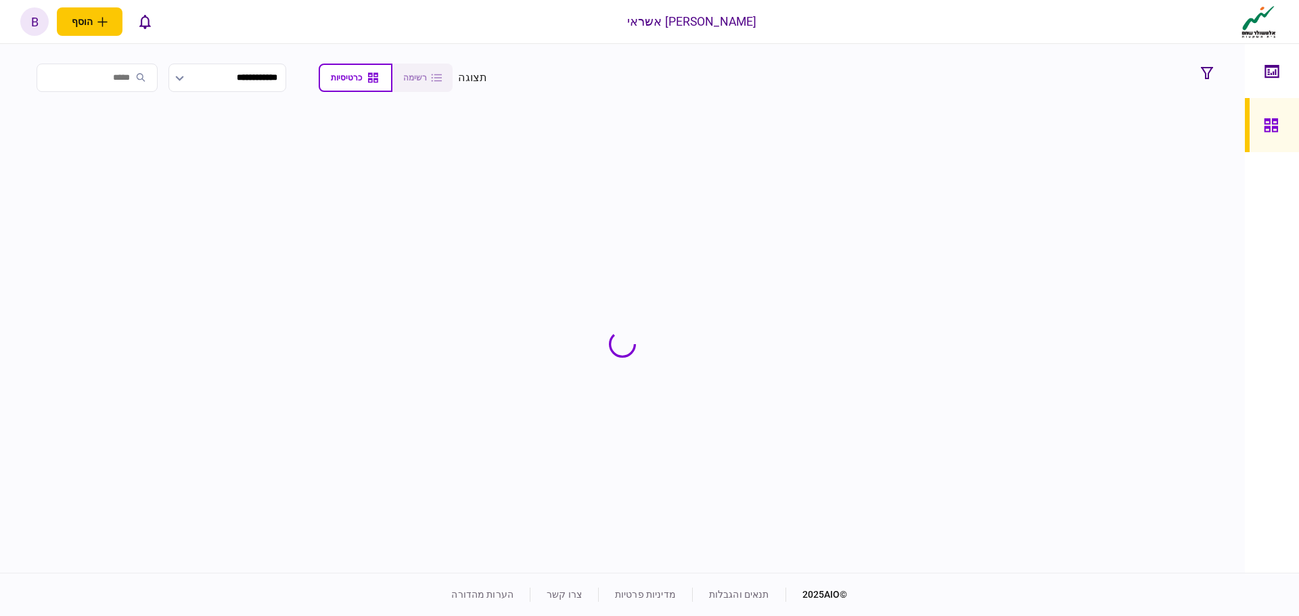 Image resolution: width=1299 pixels, height=616 pixels. I want to click on img: client company logo, so click(1258, 22).